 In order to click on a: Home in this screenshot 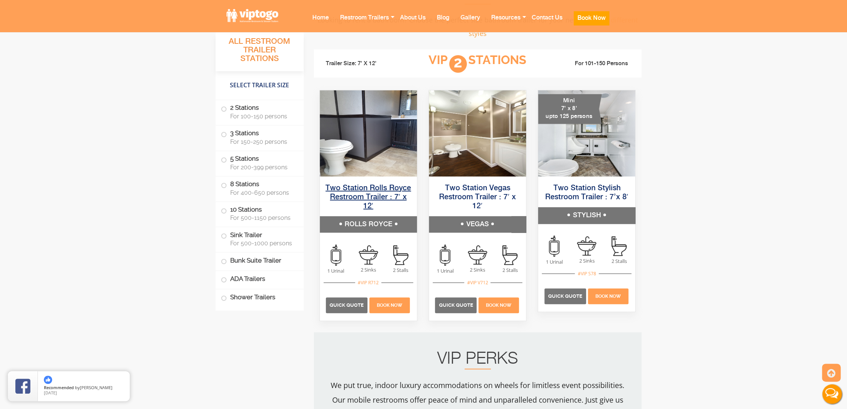, I will do `click(320, 22)`.